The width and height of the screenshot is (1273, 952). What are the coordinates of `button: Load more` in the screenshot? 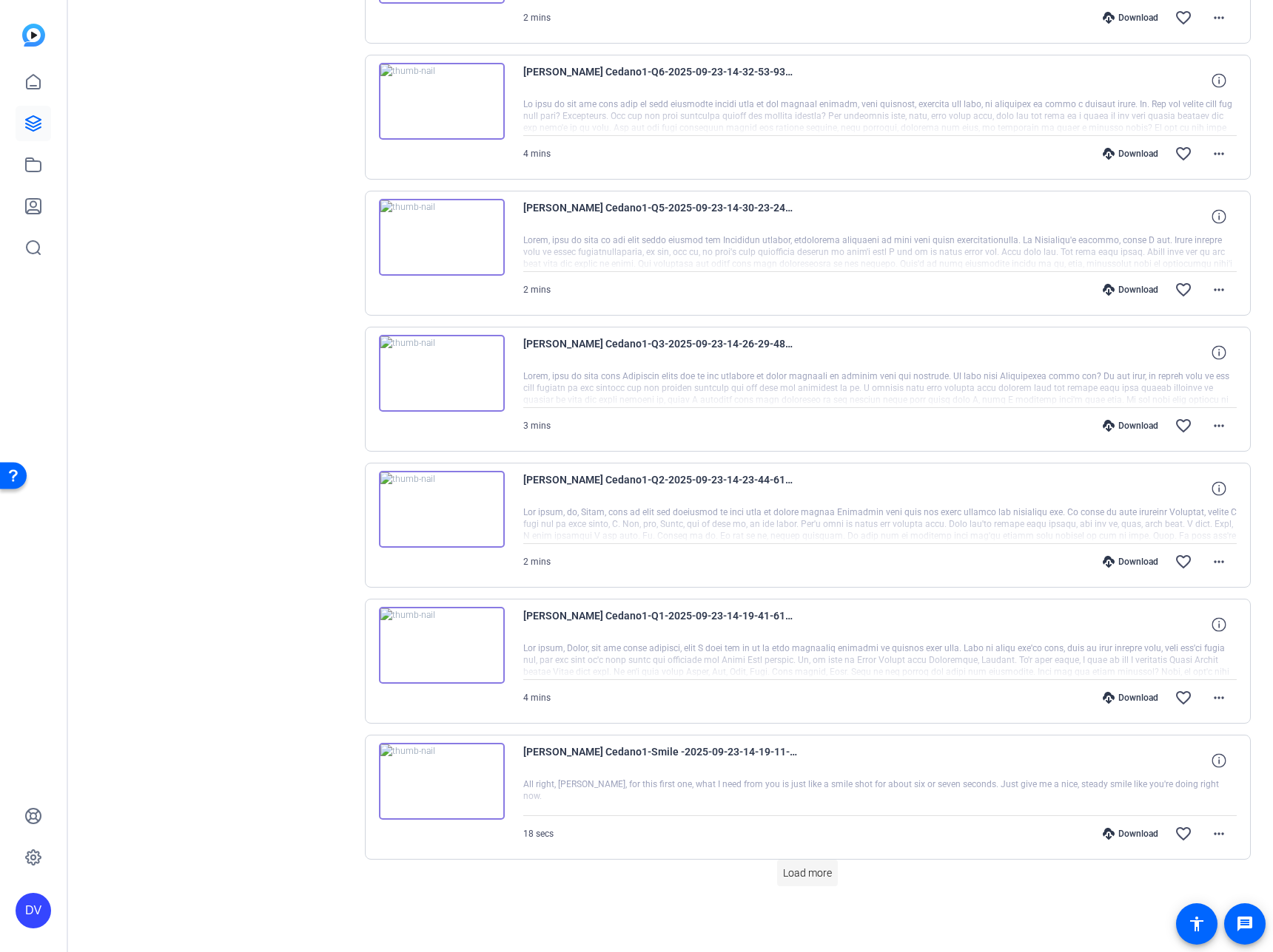 It's located at (808, 874).